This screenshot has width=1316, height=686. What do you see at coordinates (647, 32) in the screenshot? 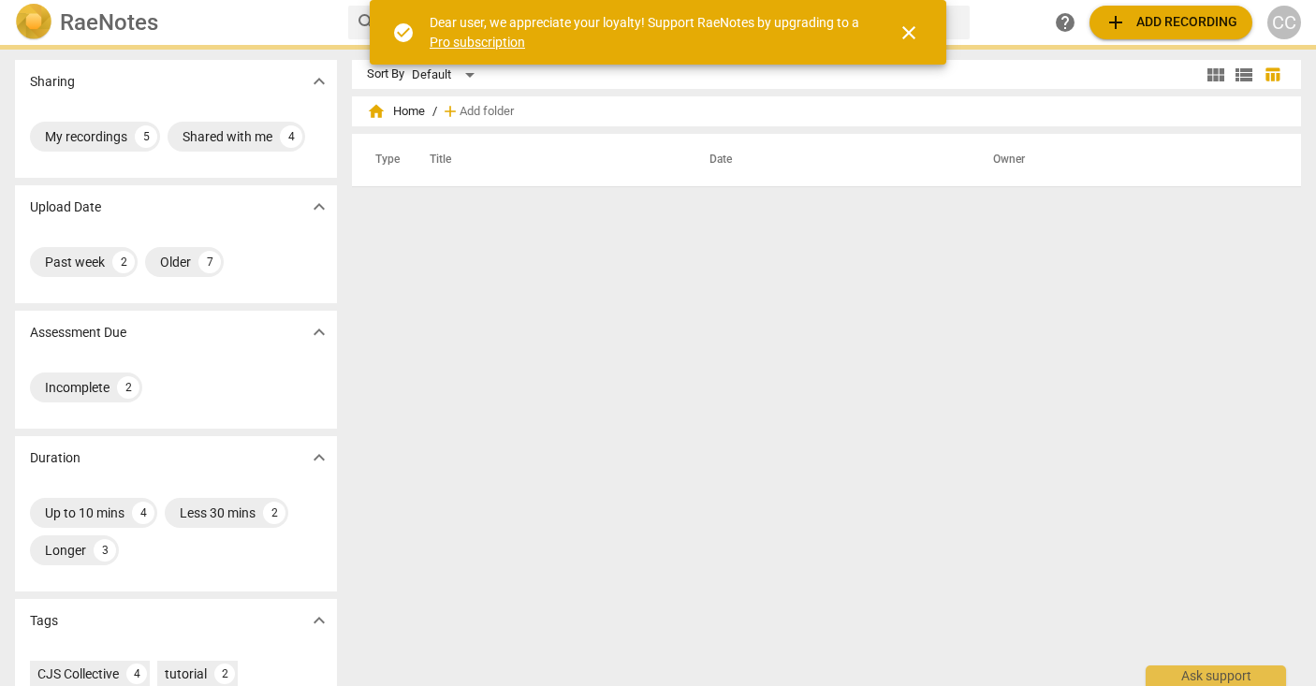
I see `div: Dear user, we appreciate your loyalty! Support RaeNotes by upgrading to a` at bounding box center [647, 32].